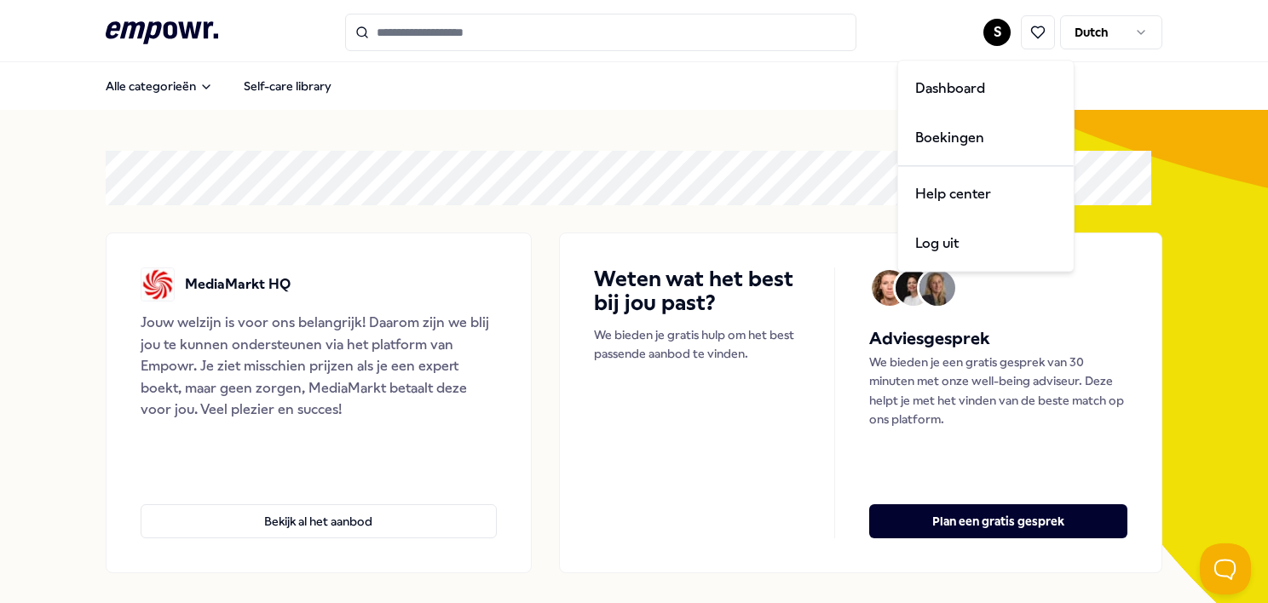 This screenshot has width=1268, height=603. Describe the element at coordinates (986, 138) in the screenshot. I see `div: Boekingen` at that location.